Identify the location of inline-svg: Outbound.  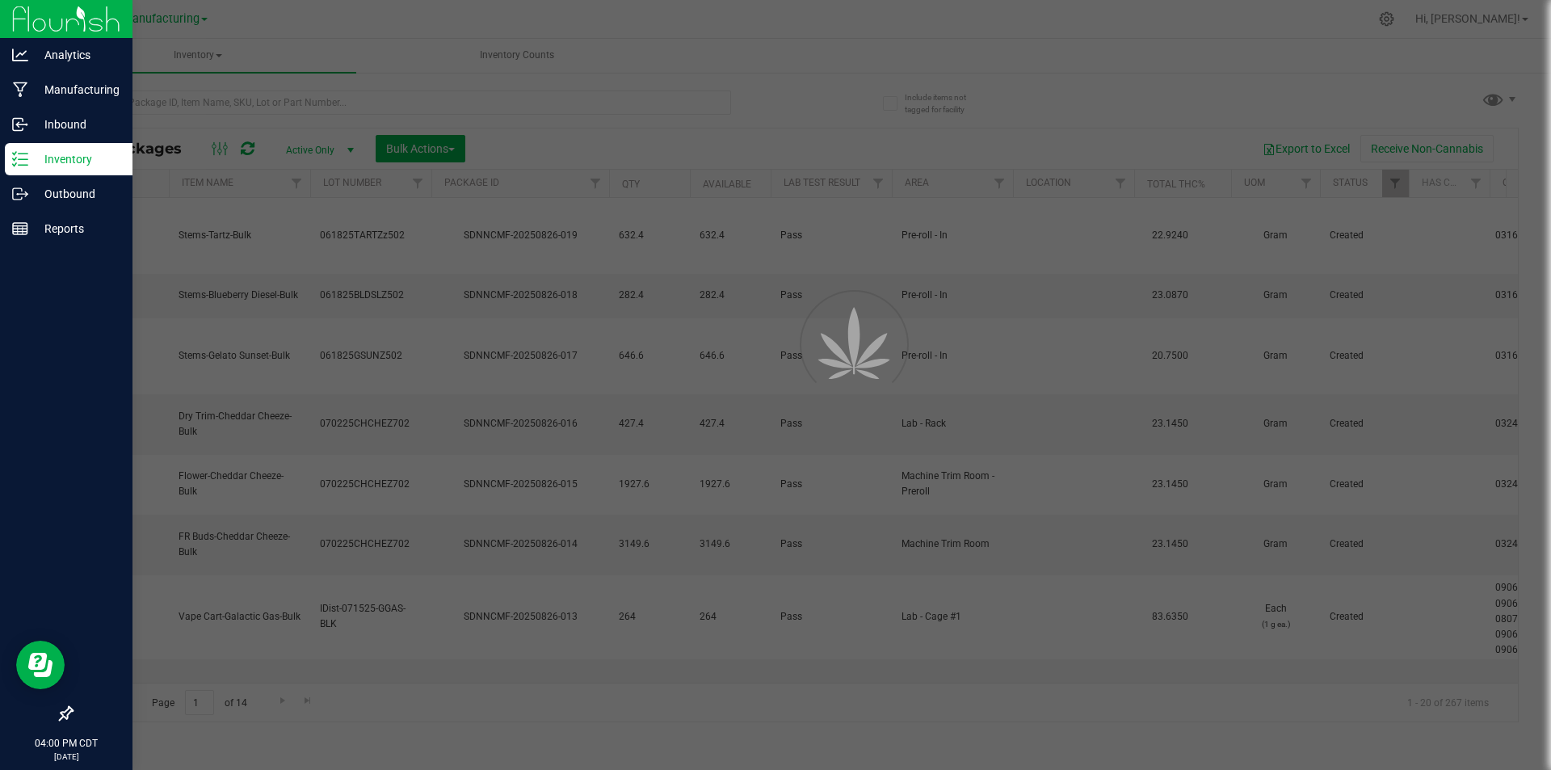
(20, 194).